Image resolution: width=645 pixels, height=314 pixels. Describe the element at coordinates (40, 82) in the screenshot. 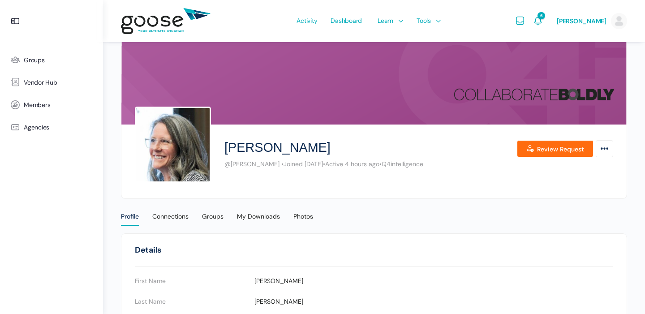

I see `span: Vendor Hub` at that location.